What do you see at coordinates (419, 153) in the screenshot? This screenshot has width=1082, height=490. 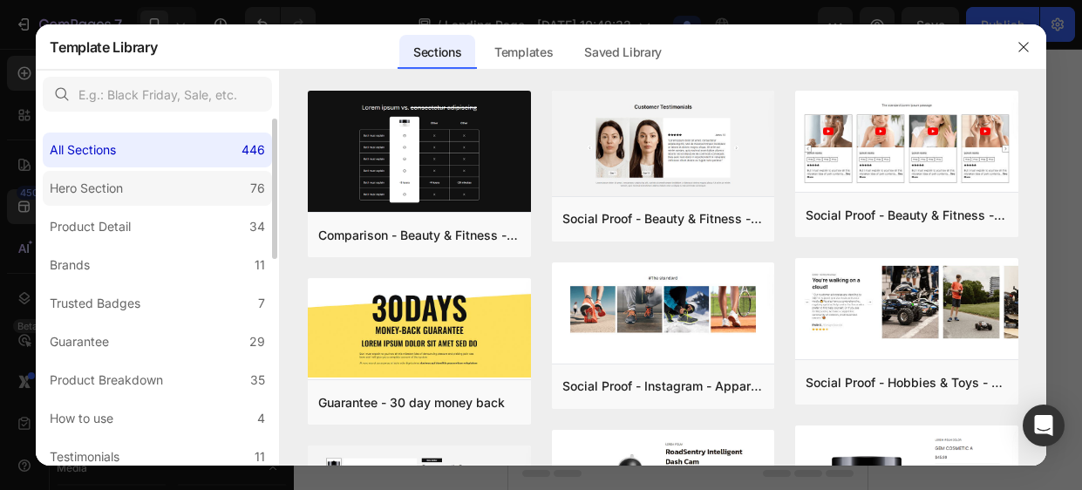 I see `img: c19.png` at bounding box center [419, 153].